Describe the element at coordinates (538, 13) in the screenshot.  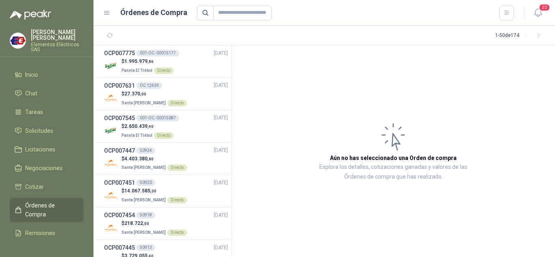
I see `button: 20` at that location.